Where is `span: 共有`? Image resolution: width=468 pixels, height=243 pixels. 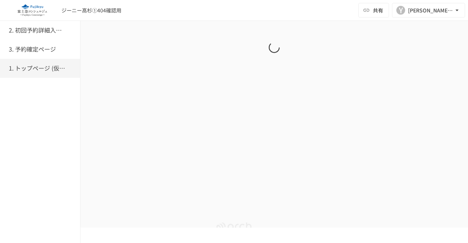 span: 共有 is located at coordinates (378, 10).